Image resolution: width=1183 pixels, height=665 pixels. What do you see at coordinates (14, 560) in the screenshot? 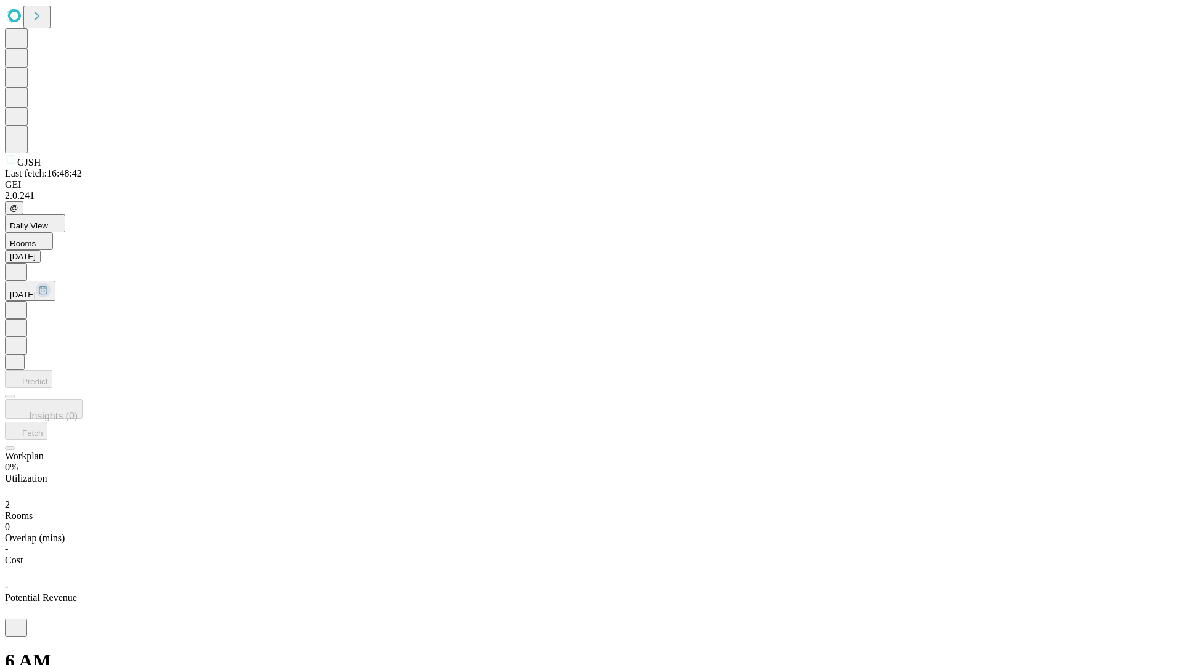
I see `span: Cost` at bounding box center [14, 560].